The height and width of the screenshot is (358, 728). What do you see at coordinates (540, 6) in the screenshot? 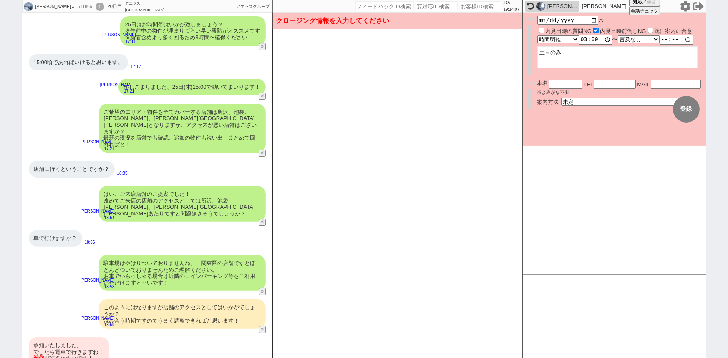
I see `img: 0hHvb9EmFQF1lPQAK6btFpJj8QFDNsMU5LNCBcPXhDS21zIgNfa3NbPSlAGWt1IFcKYCRdPyhISTpDU2A_URbrbUhwSW52clQ...` at bounding box center [540, 6].